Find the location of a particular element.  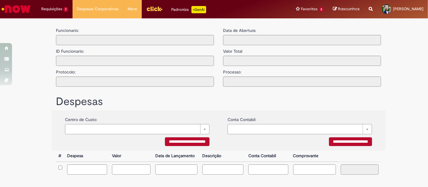

span: 1 is located at coordinates (66, 9).